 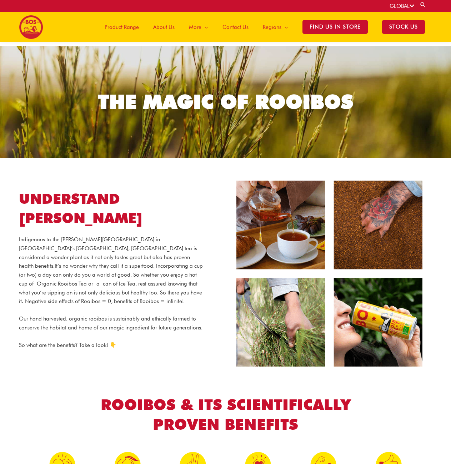 What do you see at coordinates (262, 27) in the screenshot?
I see `nav: Site Navigation` at bounding box center [262, 27].